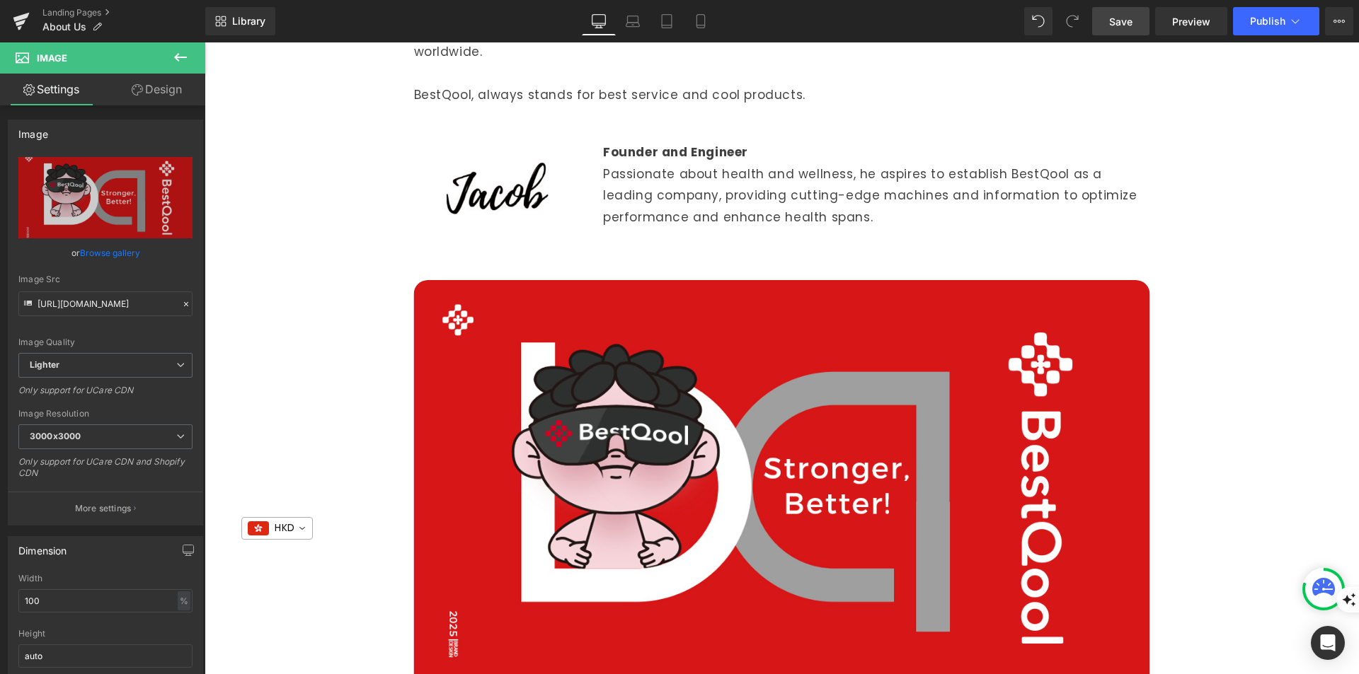  Describe the element at coordinates (124, 13) in the screenshot. I see `a: Landing Pages` at that location.